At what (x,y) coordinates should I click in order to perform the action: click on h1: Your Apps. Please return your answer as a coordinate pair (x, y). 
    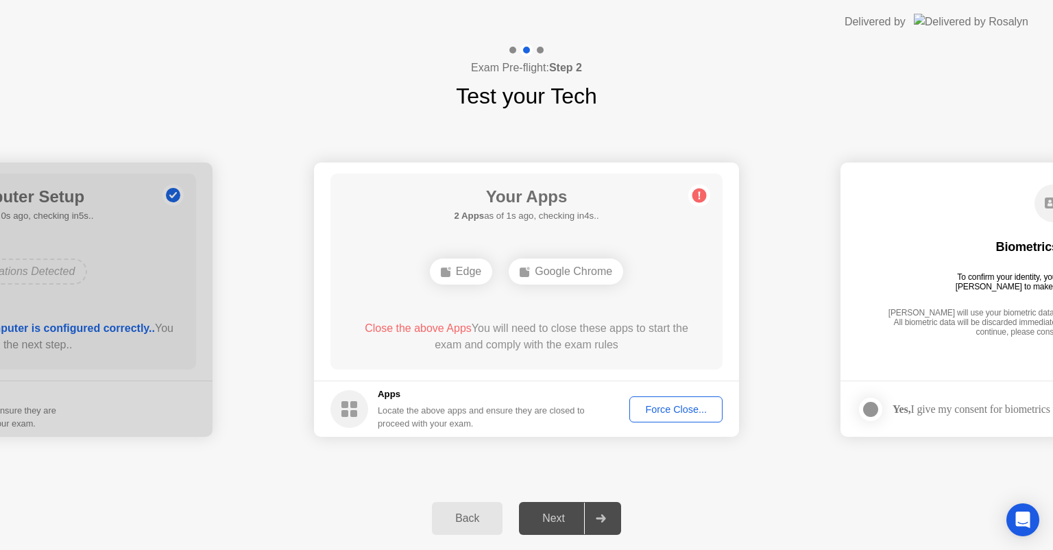
    Looking at the image, I should click on (526, 197).